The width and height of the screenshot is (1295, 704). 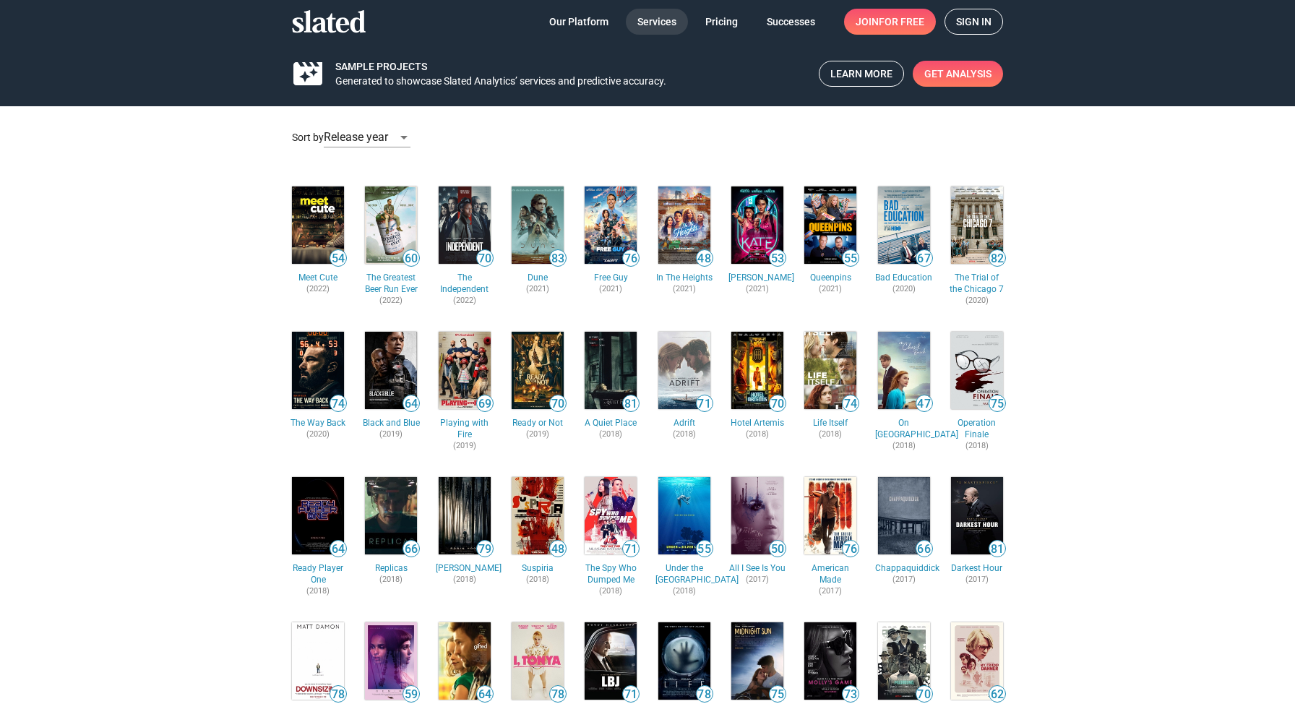 I want to click on a: The Spy Who Dumped Me(2018), so click(x=610, y=579).